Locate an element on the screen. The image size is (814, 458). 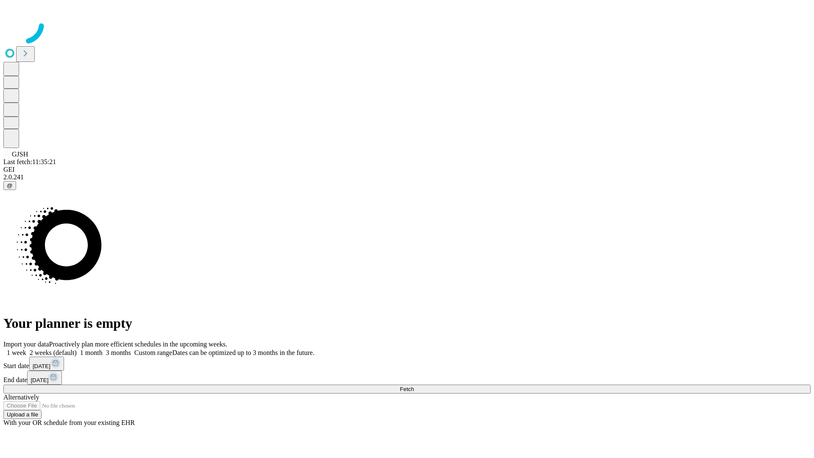
span: Alternatively is located at coordinates (21, 397).